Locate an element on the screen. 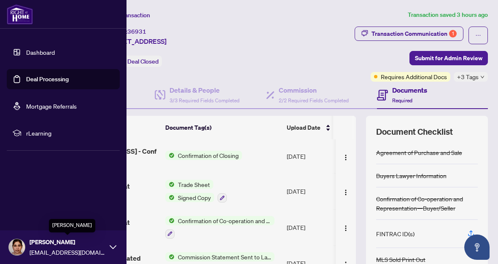  span: 36931 is located at coordinates (137, 32).